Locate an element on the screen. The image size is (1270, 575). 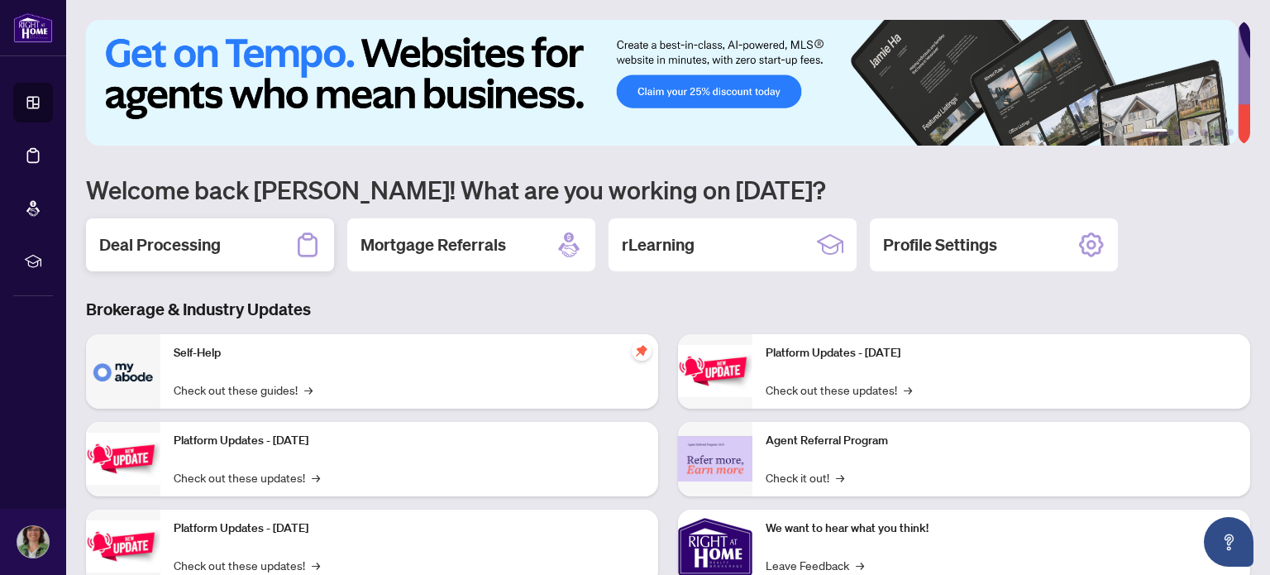
p: Agent Referral Program is located at coordinates (1001, 441).